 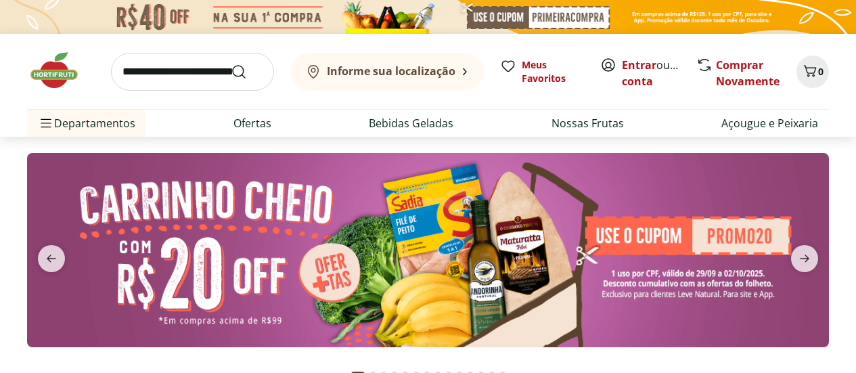 I want to click on img: cupom, so click(x=428, y=250).